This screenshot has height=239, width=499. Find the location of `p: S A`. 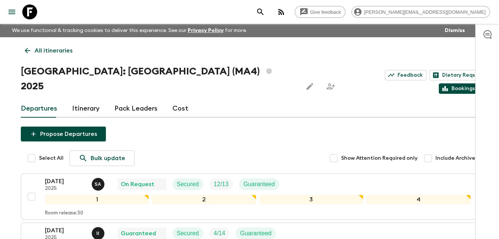

p: S A is located at coordinates (98, 184).